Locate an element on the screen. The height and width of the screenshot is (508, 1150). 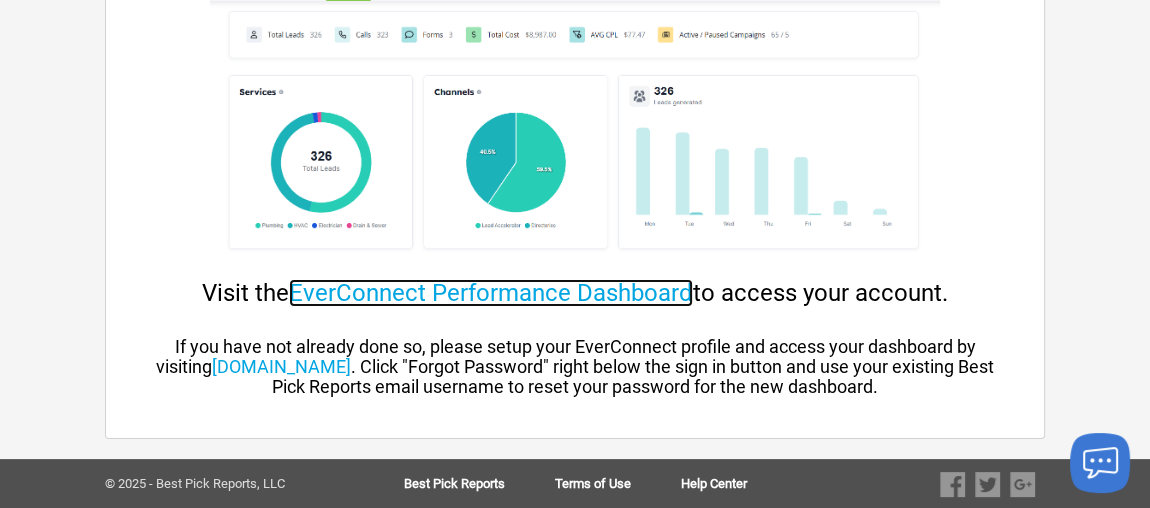
a: Terms of Use is located at coordinates (618, 484).